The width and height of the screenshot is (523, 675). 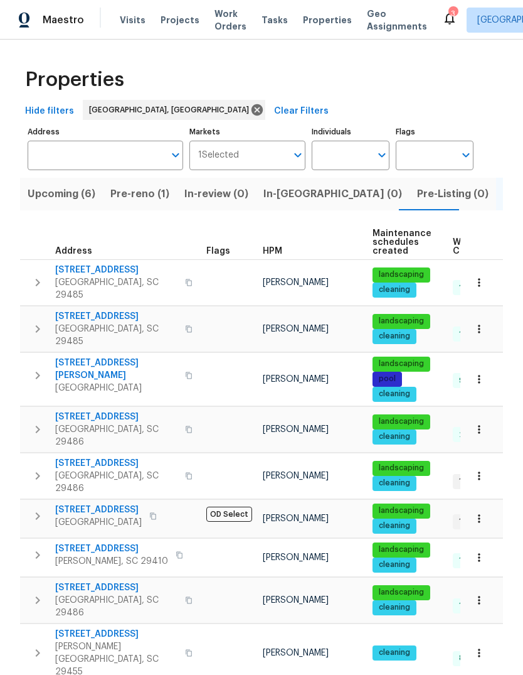 What do you see at coordinates (132, 20) in the screenshot?
I see `span: Visits` at bounding box center [132, 20].